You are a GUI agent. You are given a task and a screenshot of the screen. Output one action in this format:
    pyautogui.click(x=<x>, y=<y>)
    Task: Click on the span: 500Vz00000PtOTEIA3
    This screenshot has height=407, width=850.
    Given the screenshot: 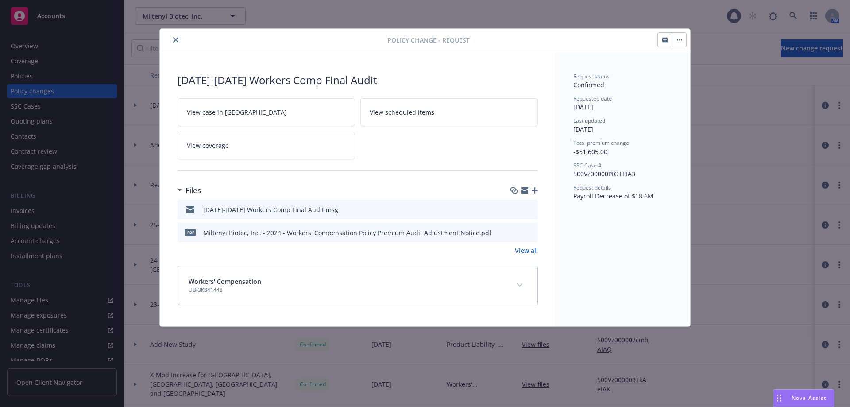 What is the action you would take?
    pyautogui.click(x=605, y=174)
    